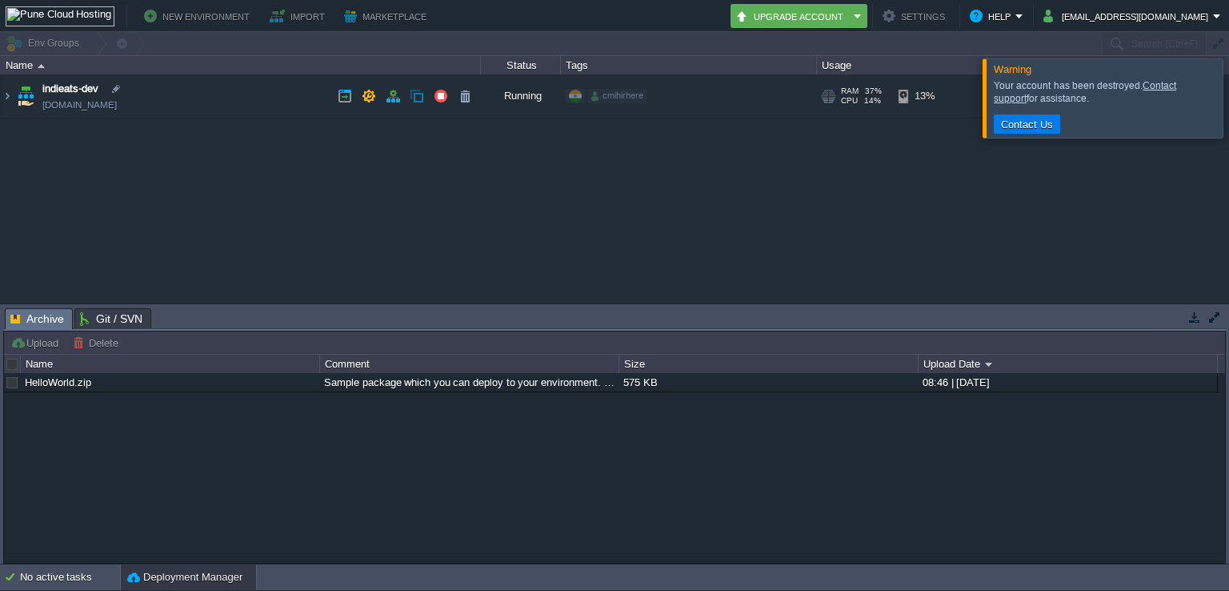 The width and height of the screenshot is (1229, 591). What do you see at coordinates (60, 16) in the screenshot?
I see `img: Pune Cloud Hosting` at bounding box center [60, 16].